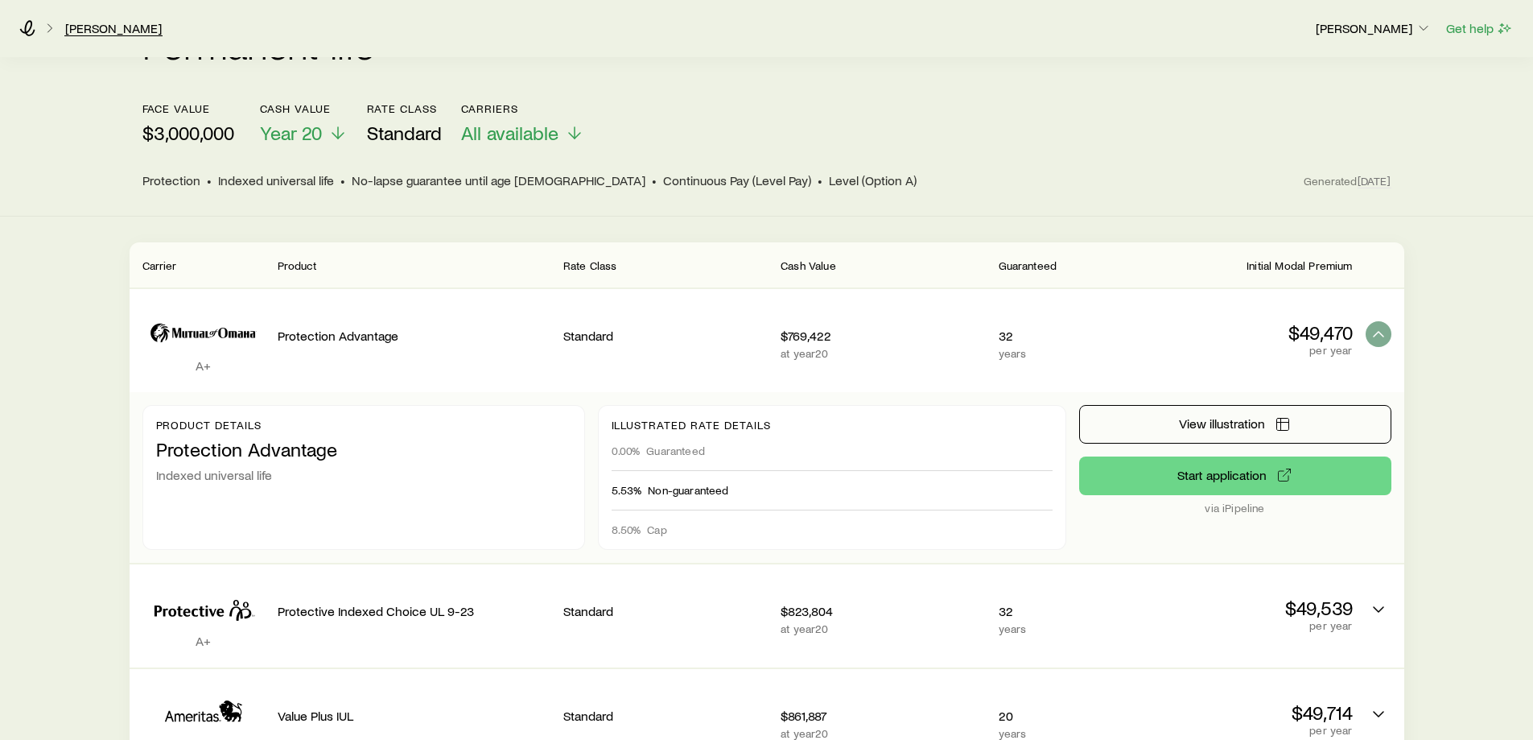 The width and height of the screenshot is (1533, 740). Describe the element at coordinates (303, 109) in the screenshot. I see `p: Cash Value` at that location.